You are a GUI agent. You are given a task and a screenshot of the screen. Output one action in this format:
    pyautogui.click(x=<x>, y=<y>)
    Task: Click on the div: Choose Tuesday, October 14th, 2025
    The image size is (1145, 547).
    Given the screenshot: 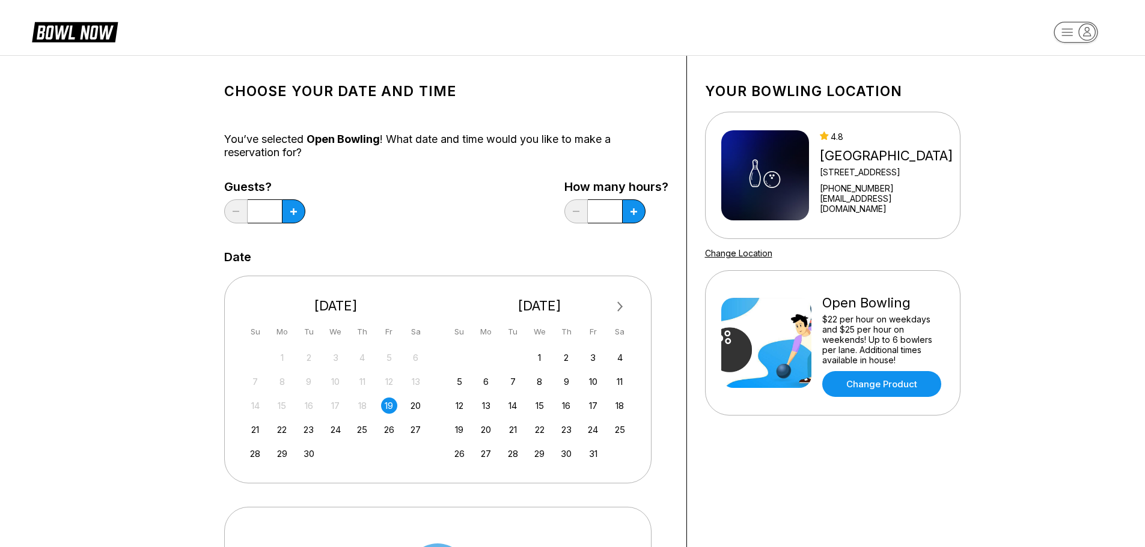 What is the action you would take?
    pyautogui.click(x=513, y=406)
    